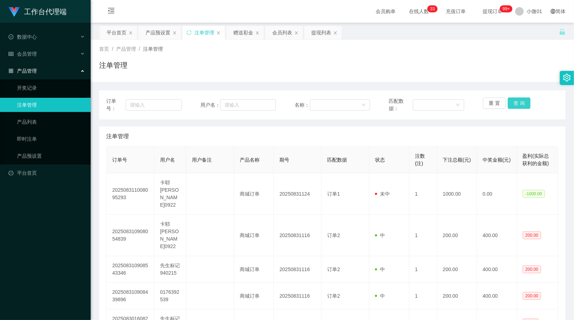 Image resolution: width=574 pixels, height=320 pixels. Describe the element at coordinates (189, 33) in the screenshot. I see `i: 图标： 同步` at that location.